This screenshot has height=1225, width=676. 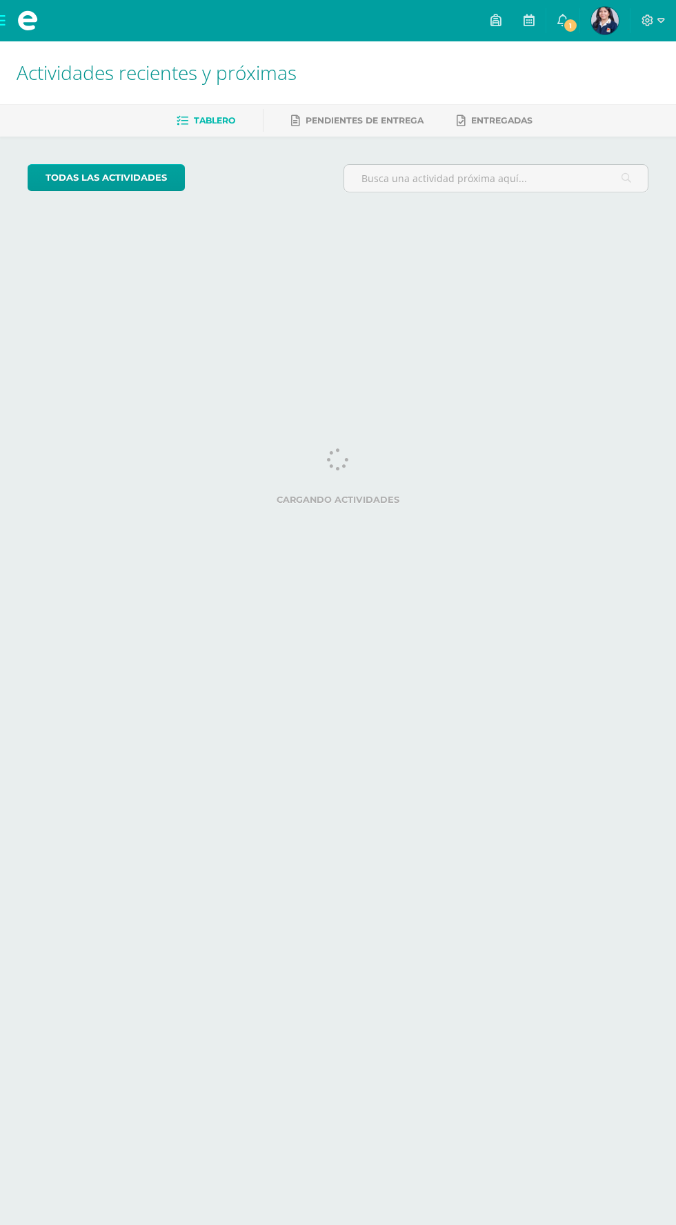 What do you see at coordinates (364, 120) in the screenshot?
I see `span: Pendientes de entrega` at bounding box center [364, 120].